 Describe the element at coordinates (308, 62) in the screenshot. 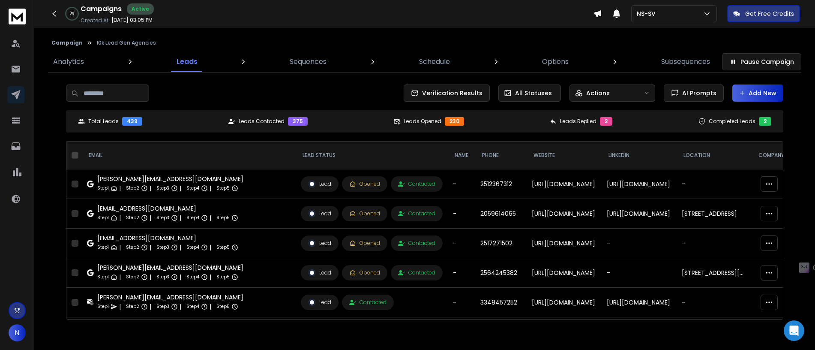

I see `a: Sequences` at that location.